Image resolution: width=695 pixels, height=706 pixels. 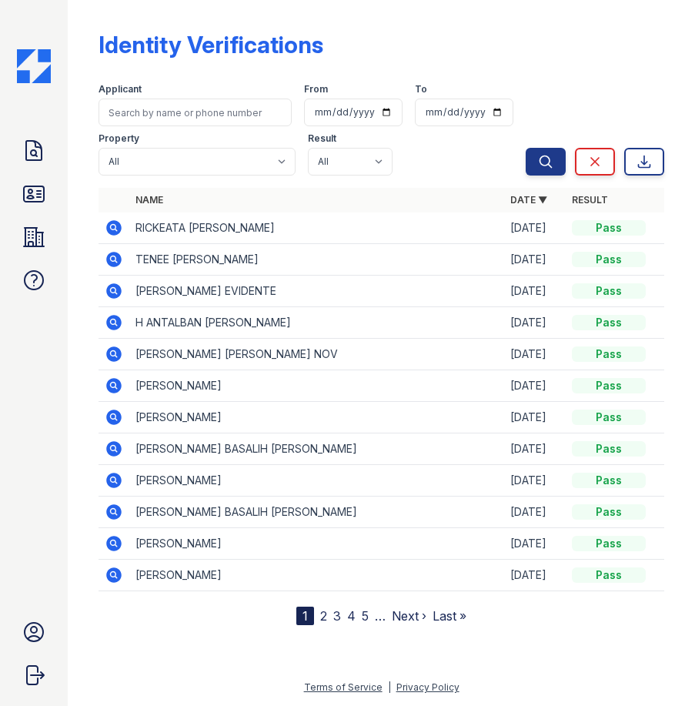 I want to click on label: Applicant, so click(x=120, y=89).